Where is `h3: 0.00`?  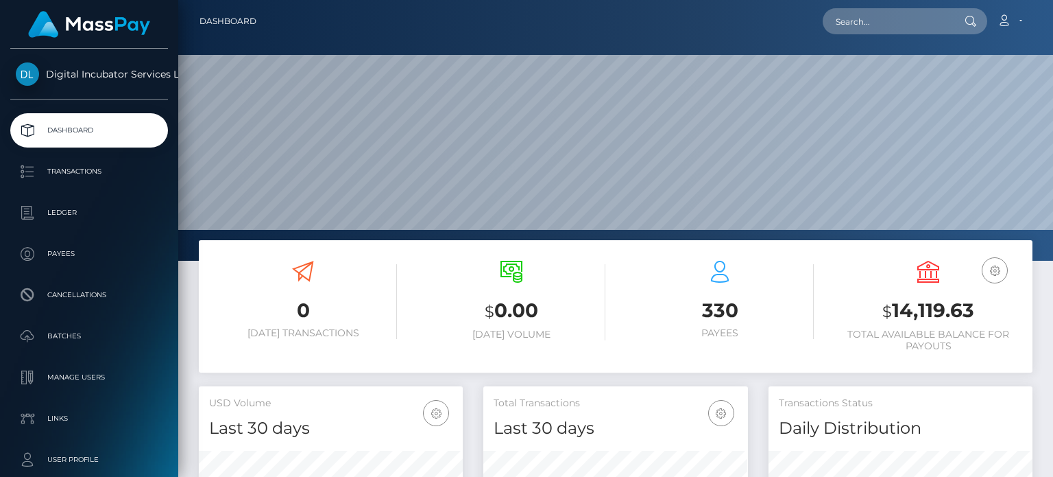
h3: 0.00 is located at coordinates (511, 311).